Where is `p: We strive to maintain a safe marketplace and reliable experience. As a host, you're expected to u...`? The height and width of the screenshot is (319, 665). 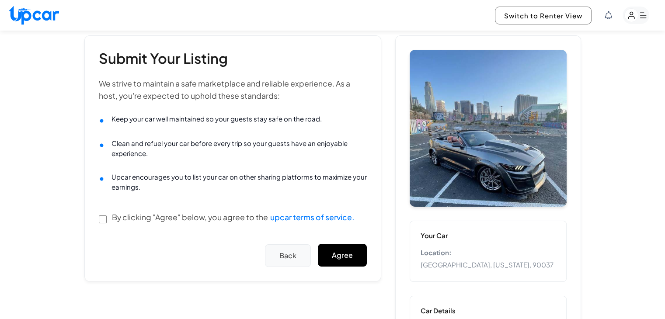
p: We strive to maintain a safe marketplace and reliable experience. As a host, you're expected to u... is located at coordinates (232, 90).